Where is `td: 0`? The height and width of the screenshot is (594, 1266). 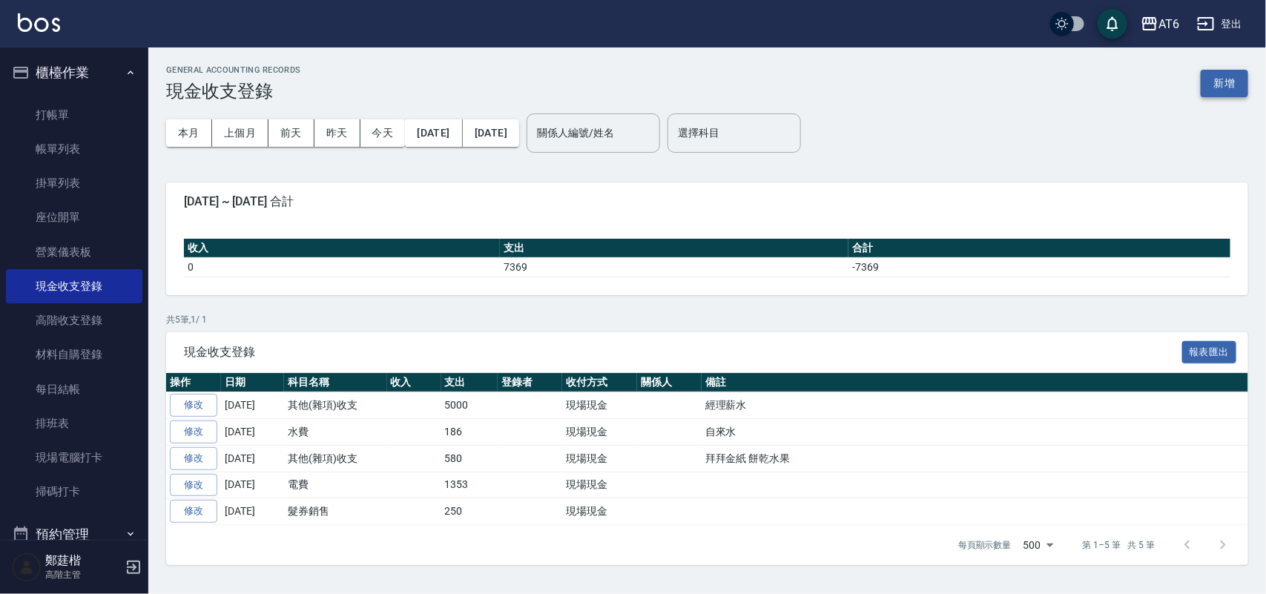
td: 0 is located at coordinates (342, 267).